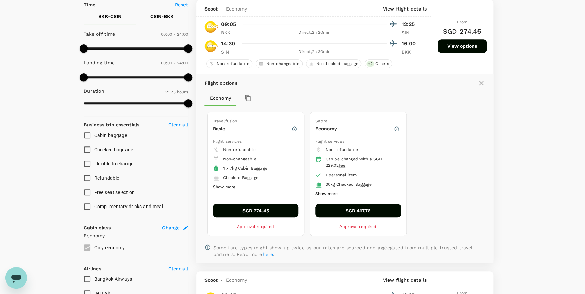  Describe the element at coordinates (162, 16) in the screenshot. I see `p: CSIN - BKK` at that location.